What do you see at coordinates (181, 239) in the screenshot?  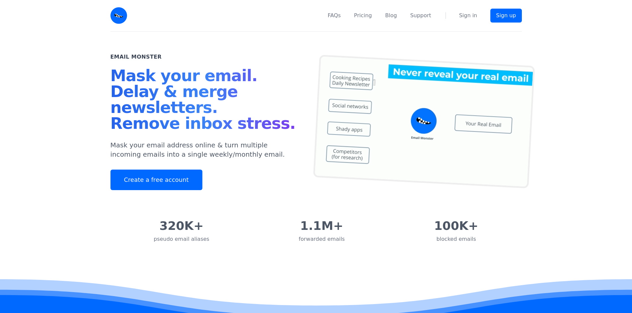 I see `div: pseudo email aliases` at bounding box center [181, 239].